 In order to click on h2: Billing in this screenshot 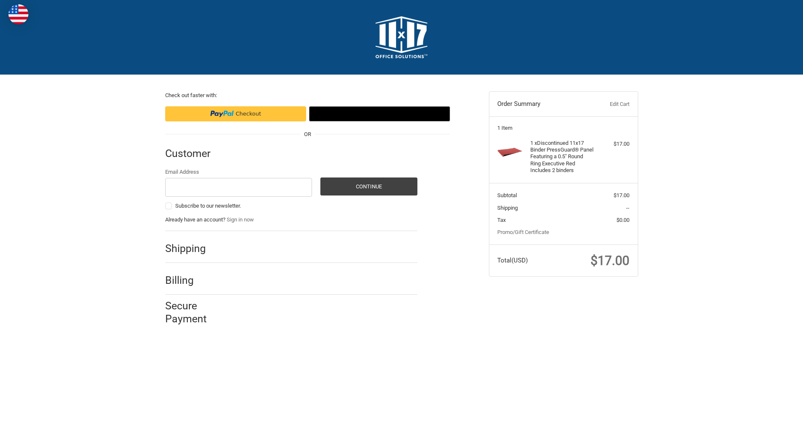, I will do `click(189, 280)`.